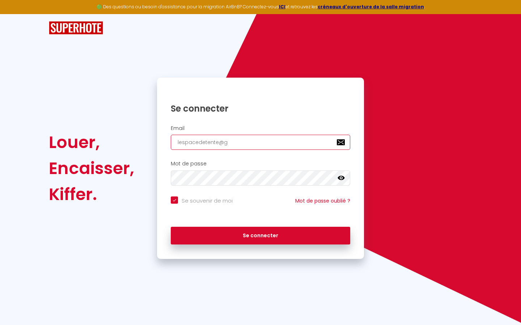 The width and height of the screenshot is (521, 325). I want to click on button: Ouvrir le widget de chat LiveChat, so click(17, 14).